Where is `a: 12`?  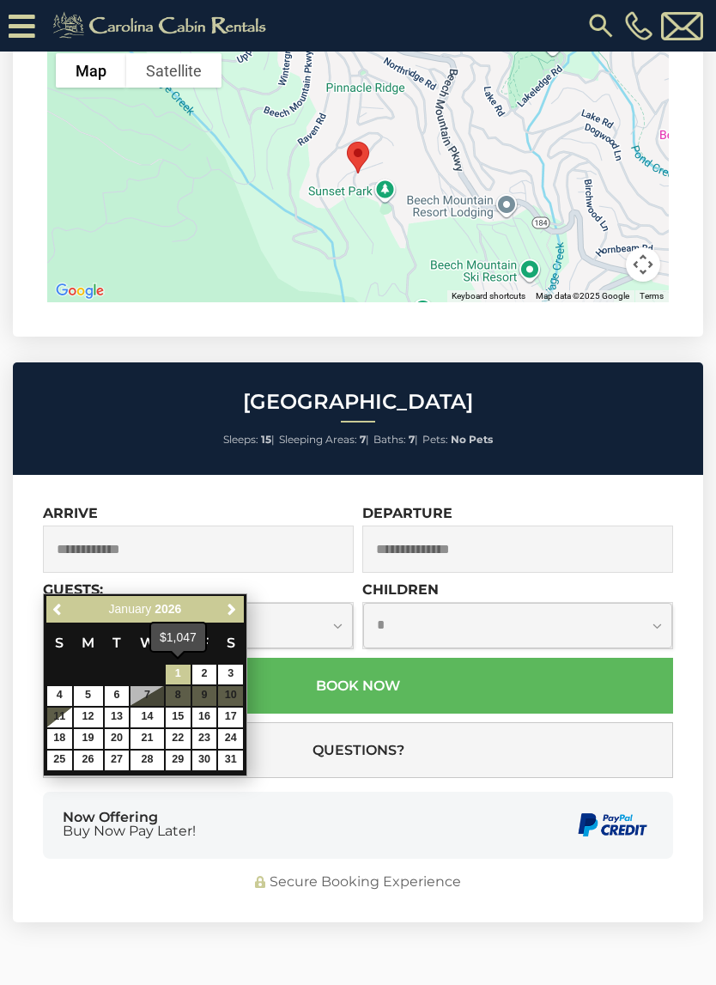 a: 12 is located at coordinates (88, 717).